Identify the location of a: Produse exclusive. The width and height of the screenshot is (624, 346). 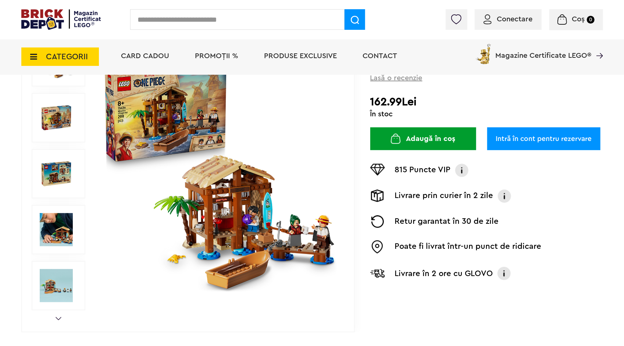
(301, 56).